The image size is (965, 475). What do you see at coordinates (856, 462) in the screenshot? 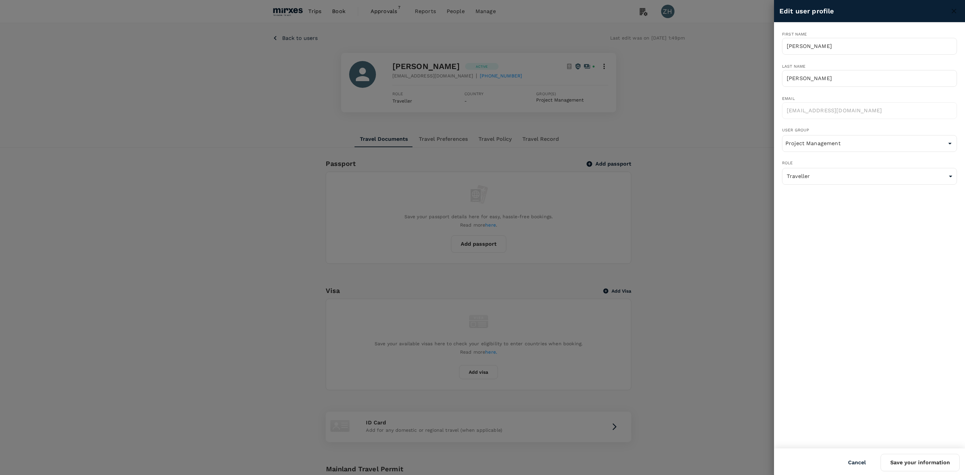
I see `button: Cancel` at bounding box center [856, 462].